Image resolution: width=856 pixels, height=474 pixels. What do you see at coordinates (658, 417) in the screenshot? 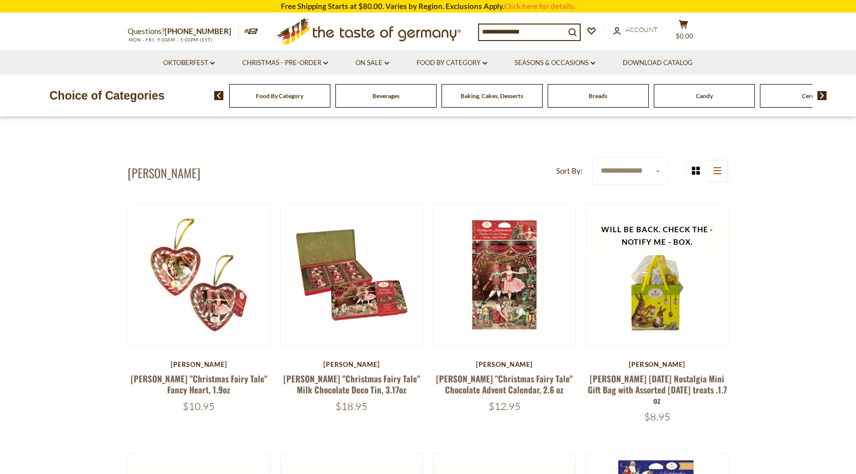
I see `span: $8.95` at bounding box center [658, 417].